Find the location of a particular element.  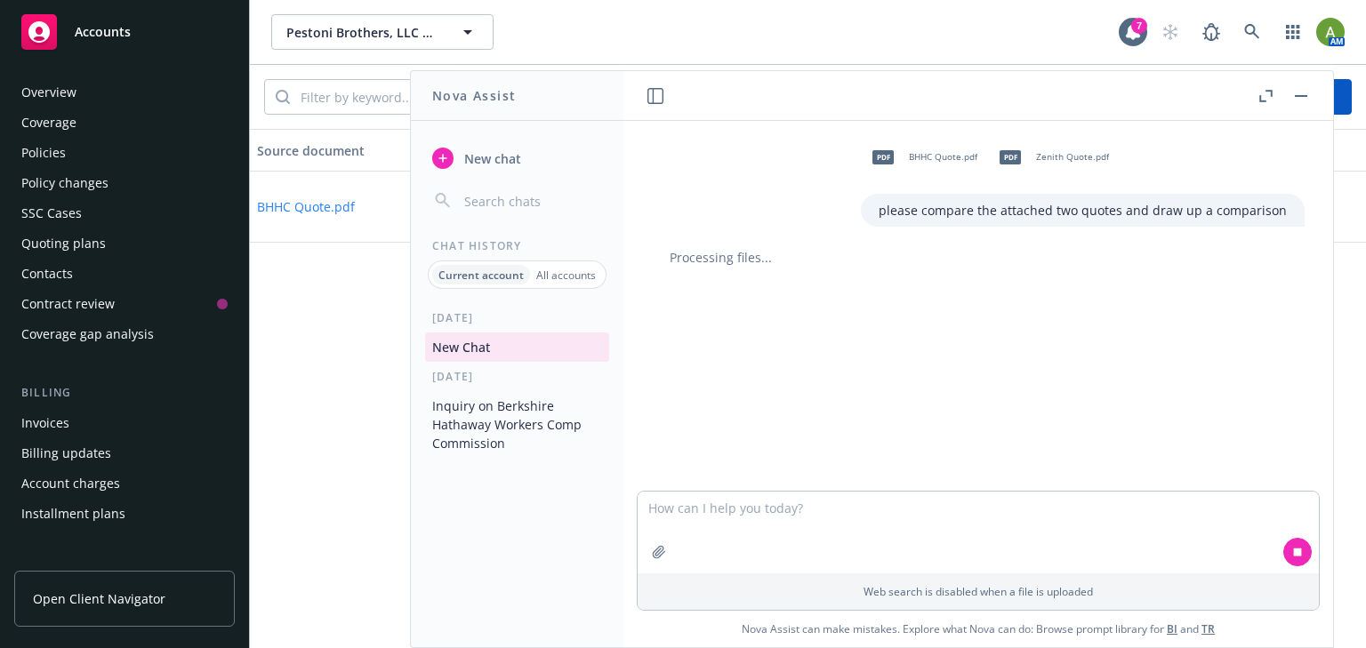

div: Processing files... is located at coordinates (978, 257).